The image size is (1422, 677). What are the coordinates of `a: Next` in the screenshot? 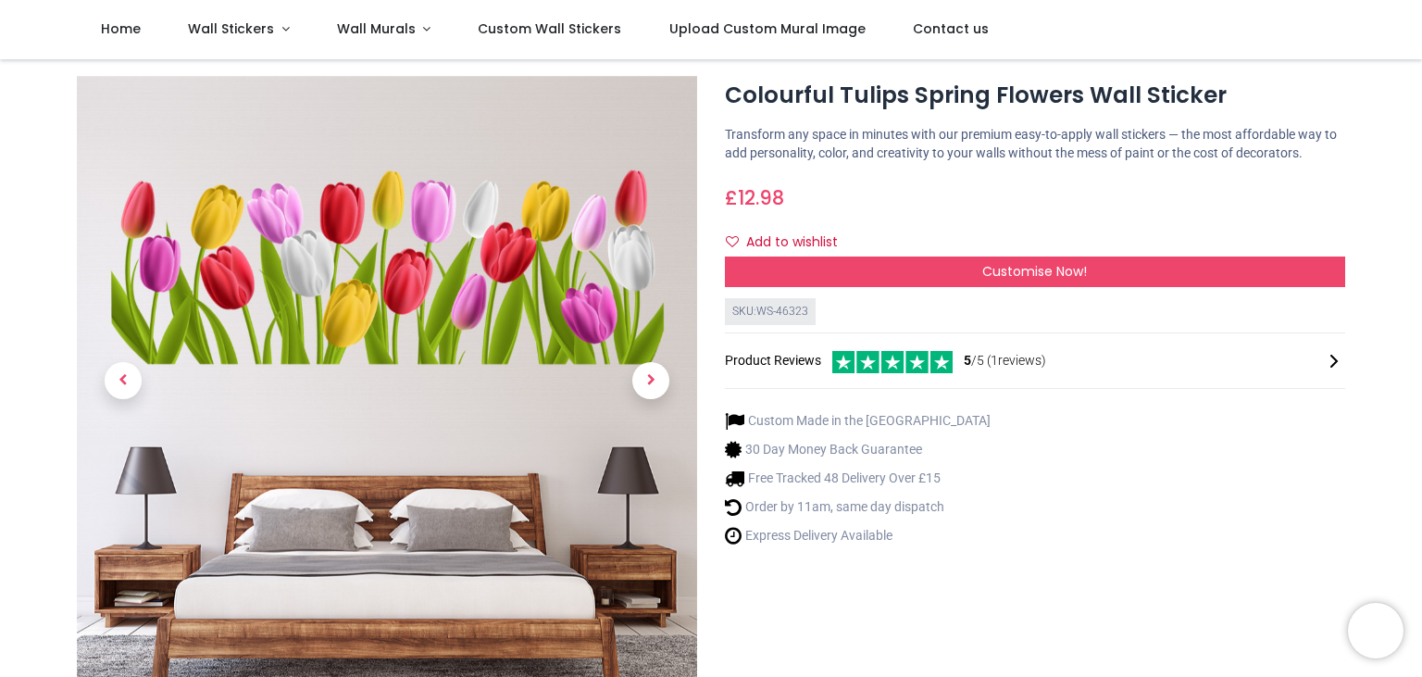 It's located at (651, 381).